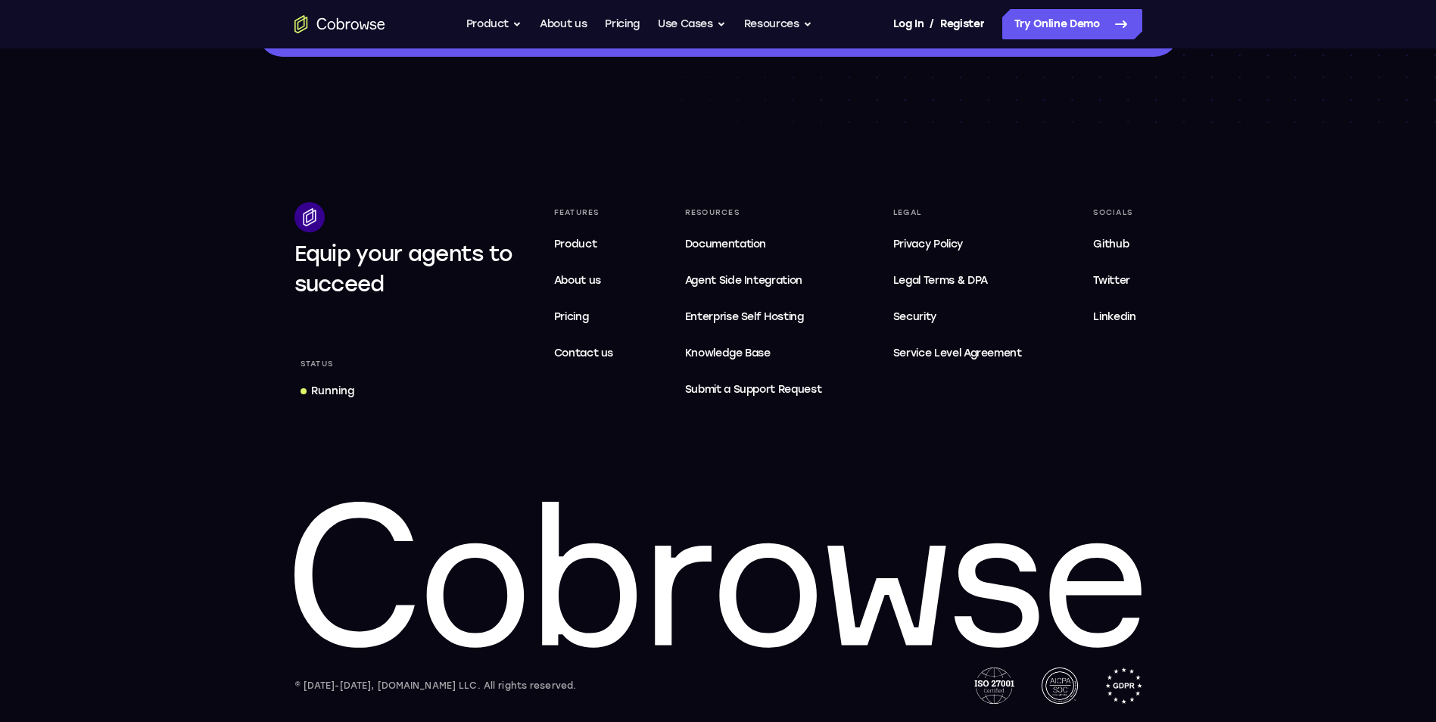  What do you see at coordinates (753, 245) in the screenshot?
I see `a: Documentation` at bounding box center [753, 245].